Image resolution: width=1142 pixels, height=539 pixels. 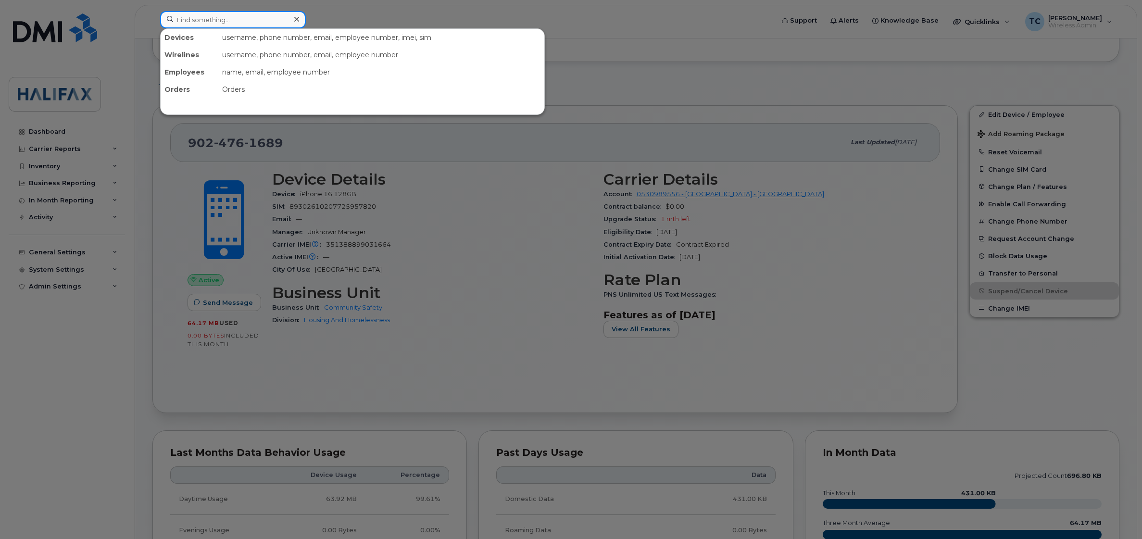 What do you see at coordinates (233, 20) in the screenshot?
I see `input: Find something...` at bounding box center [233, 20].